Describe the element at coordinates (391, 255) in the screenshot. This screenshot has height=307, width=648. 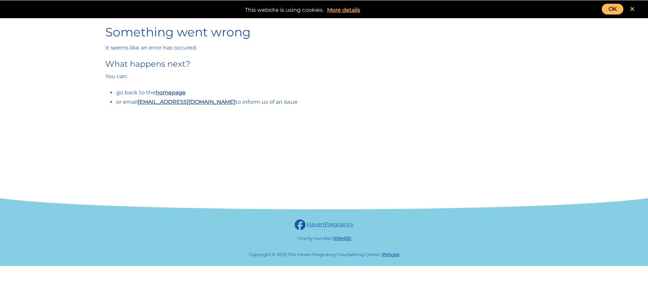
I see `a: Policies` at that location.